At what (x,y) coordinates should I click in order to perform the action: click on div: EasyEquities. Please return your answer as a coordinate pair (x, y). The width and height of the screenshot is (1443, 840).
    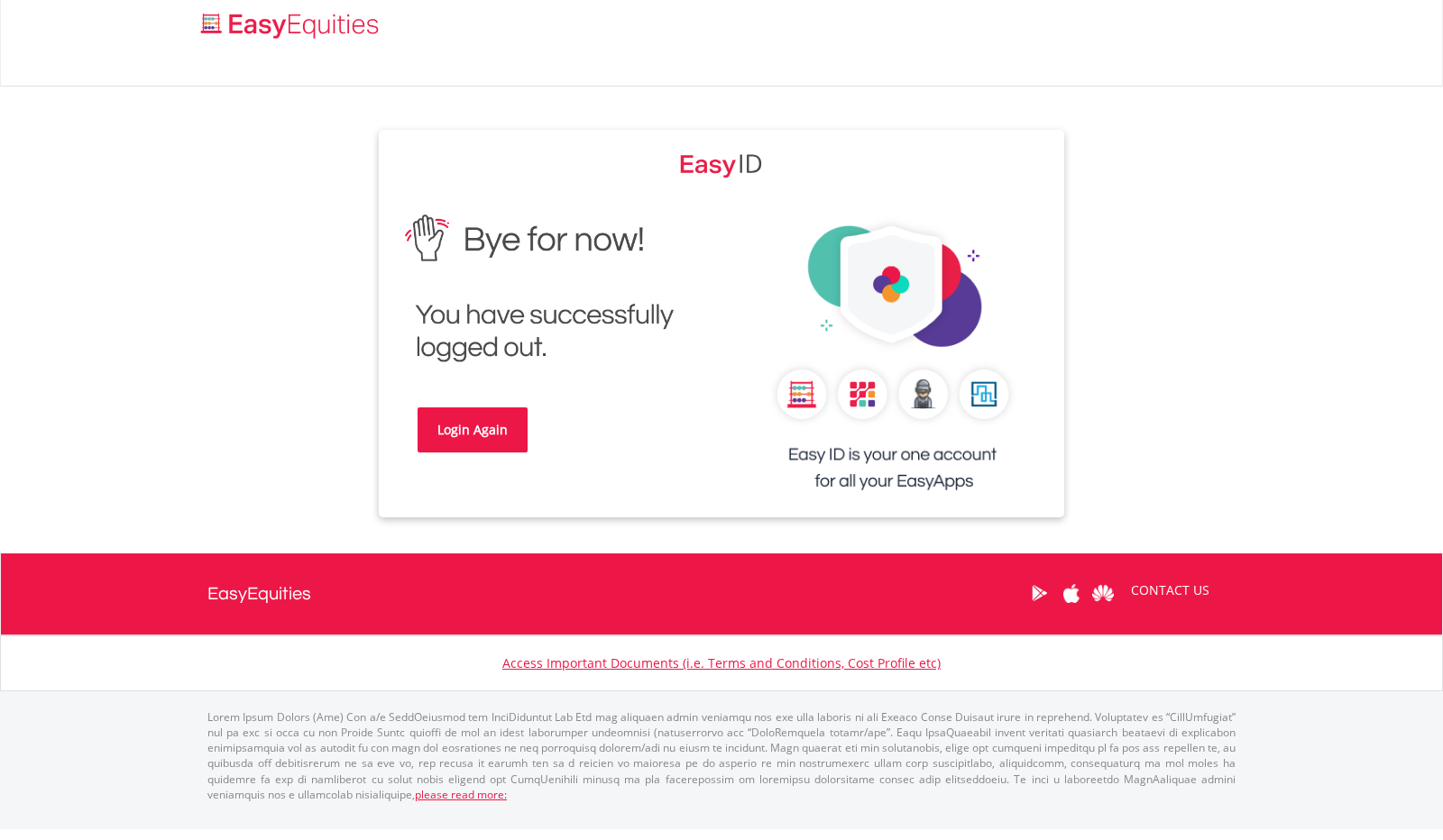
    Looking at the image, I should click on (259, 594).